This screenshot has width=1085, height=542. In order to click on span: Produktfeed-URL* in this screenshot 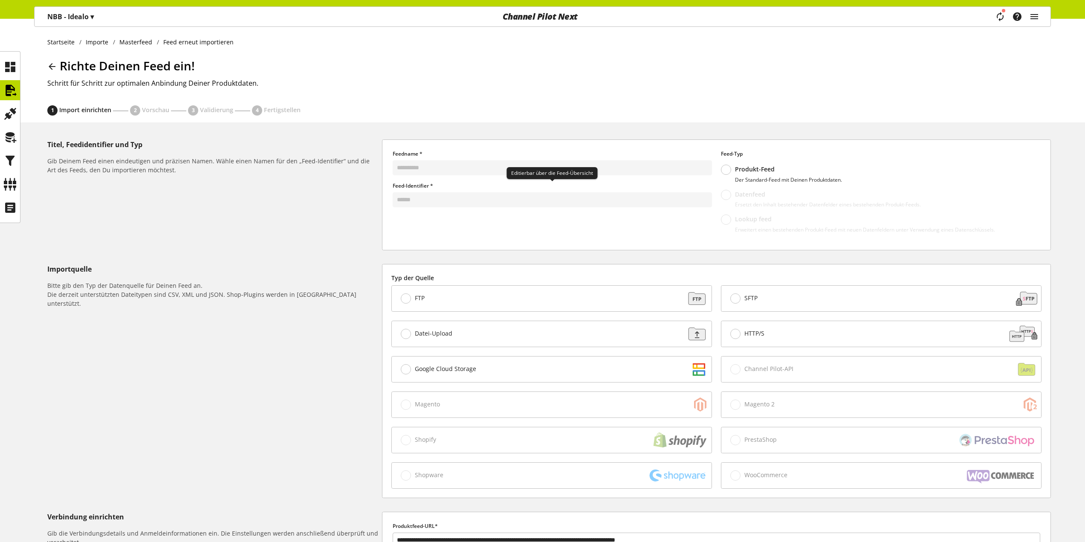, I will do `click(415, 526)`.